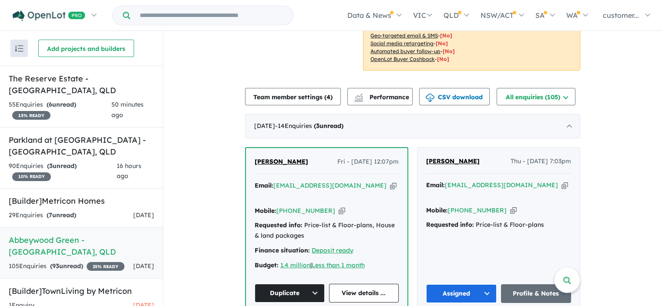  I want to click on a: Profile & Notes, so click(536, 293).